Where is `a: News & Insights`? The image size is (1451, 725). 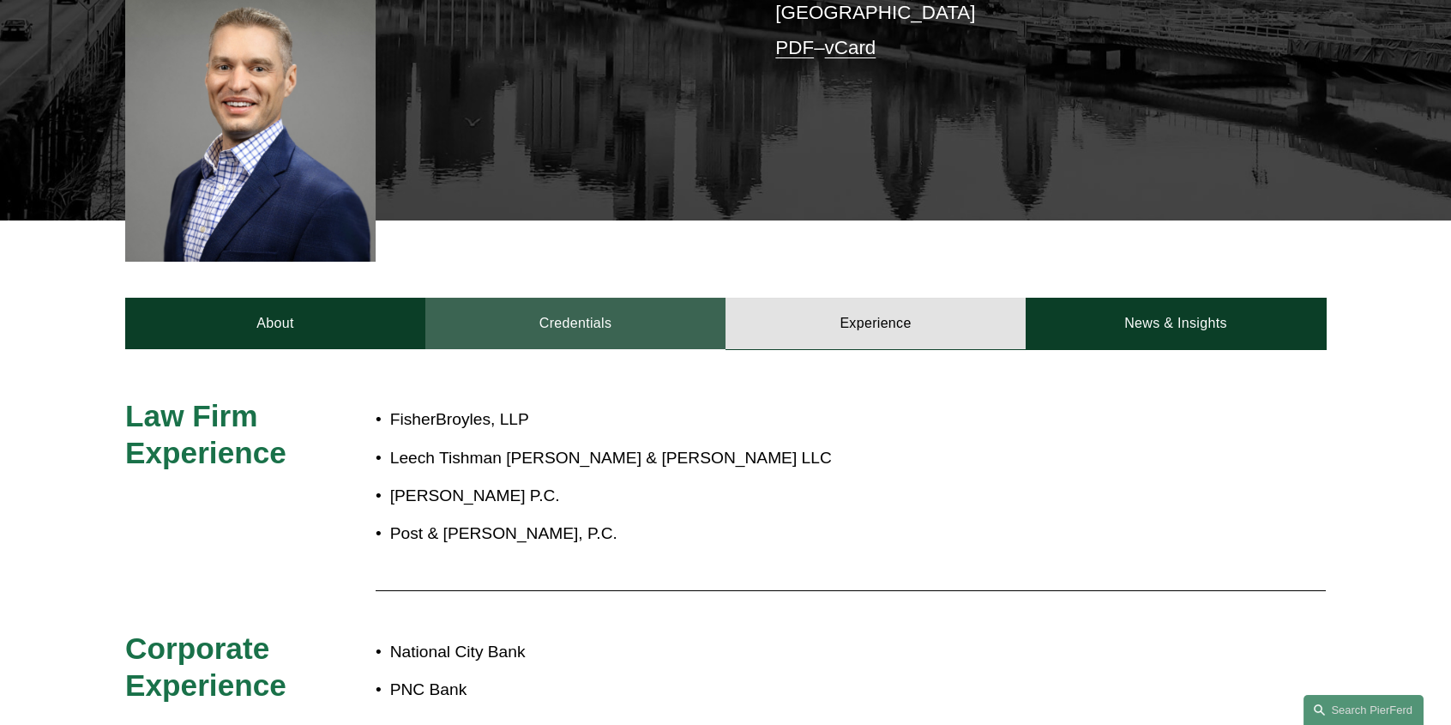 a: News & Insights is located at coordinates (1176, 323).